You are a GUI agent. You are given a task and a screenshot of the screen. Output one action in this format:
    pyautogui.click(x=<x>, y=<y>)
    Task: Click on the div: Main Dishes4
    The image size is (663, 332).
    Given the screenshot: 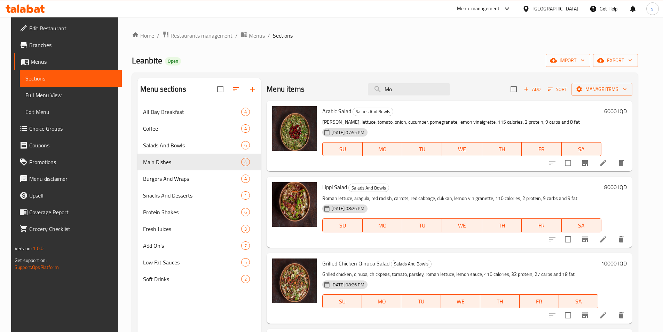 What is the action you would take?
    pyautogui.click(x=199, y=162)
    